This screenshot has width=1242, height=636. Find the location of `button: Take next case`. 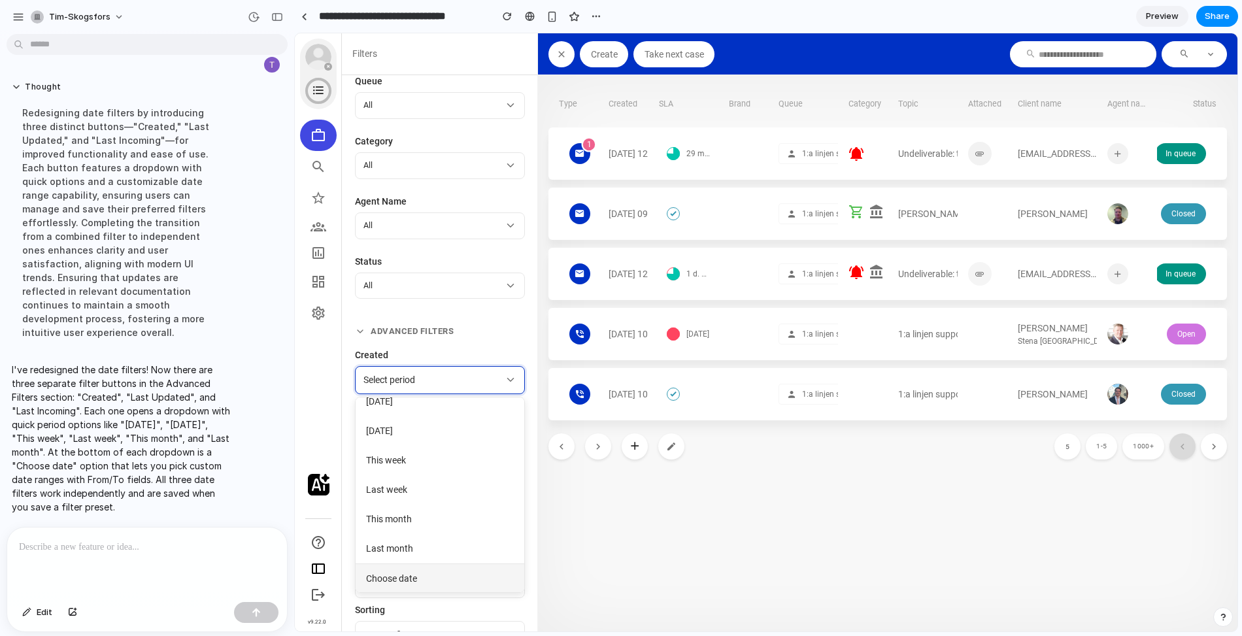

button: Take next case is located at coordinates (379, 21).